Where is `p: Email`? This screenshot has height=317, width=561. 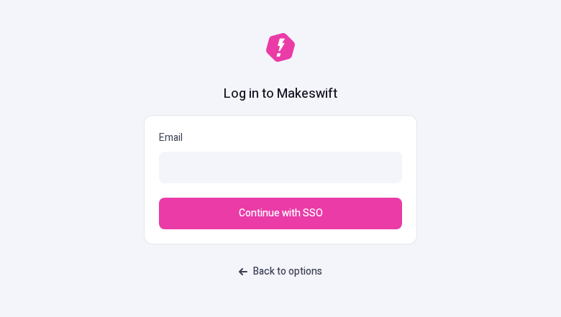
p: Email is located at coordinates (280, 138).